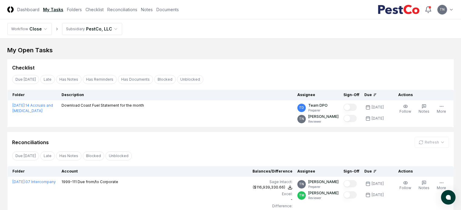  Describe the element at coordinates (230, 50) in the screenshot. I see `div: My Open Tasks` at that location.